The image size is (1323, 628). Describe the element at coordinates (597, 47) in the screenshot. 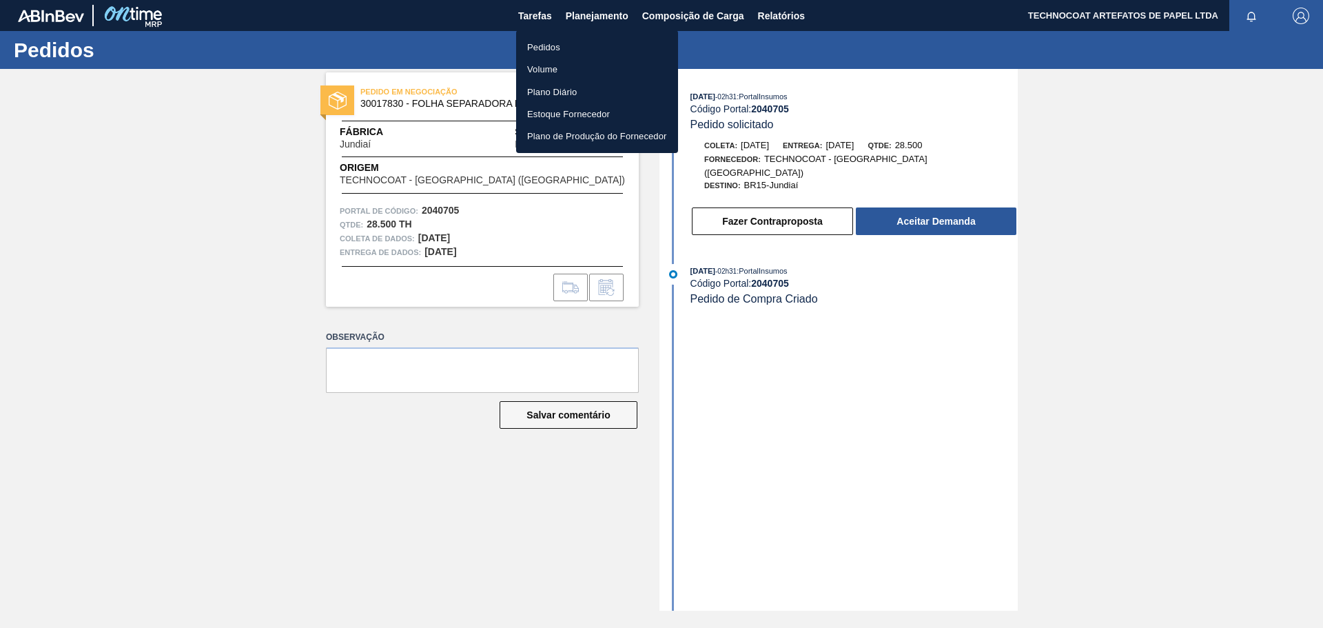

I see `a: Pedidos` at that location.